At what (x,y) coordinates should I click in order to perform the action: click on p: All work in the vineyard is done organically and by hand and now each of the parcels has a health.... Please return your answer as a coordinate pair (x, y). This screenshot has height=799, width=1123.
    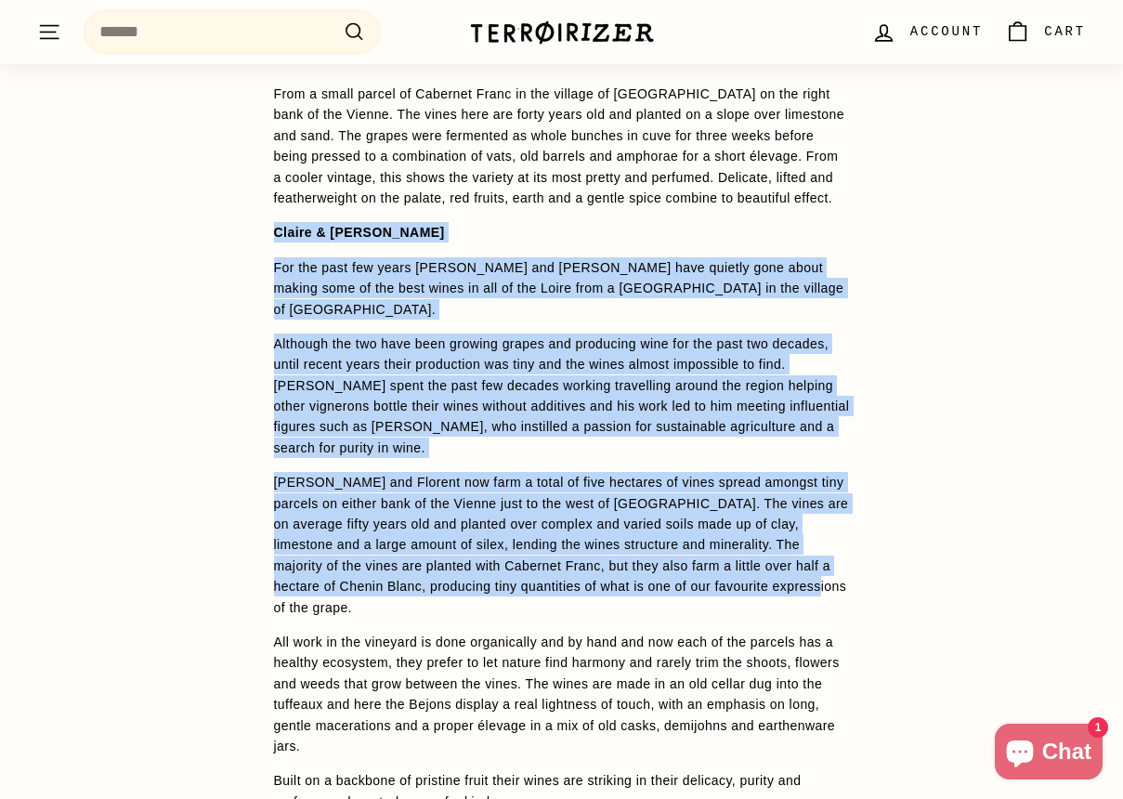
    Looking at the image, I should click on (562, 694).